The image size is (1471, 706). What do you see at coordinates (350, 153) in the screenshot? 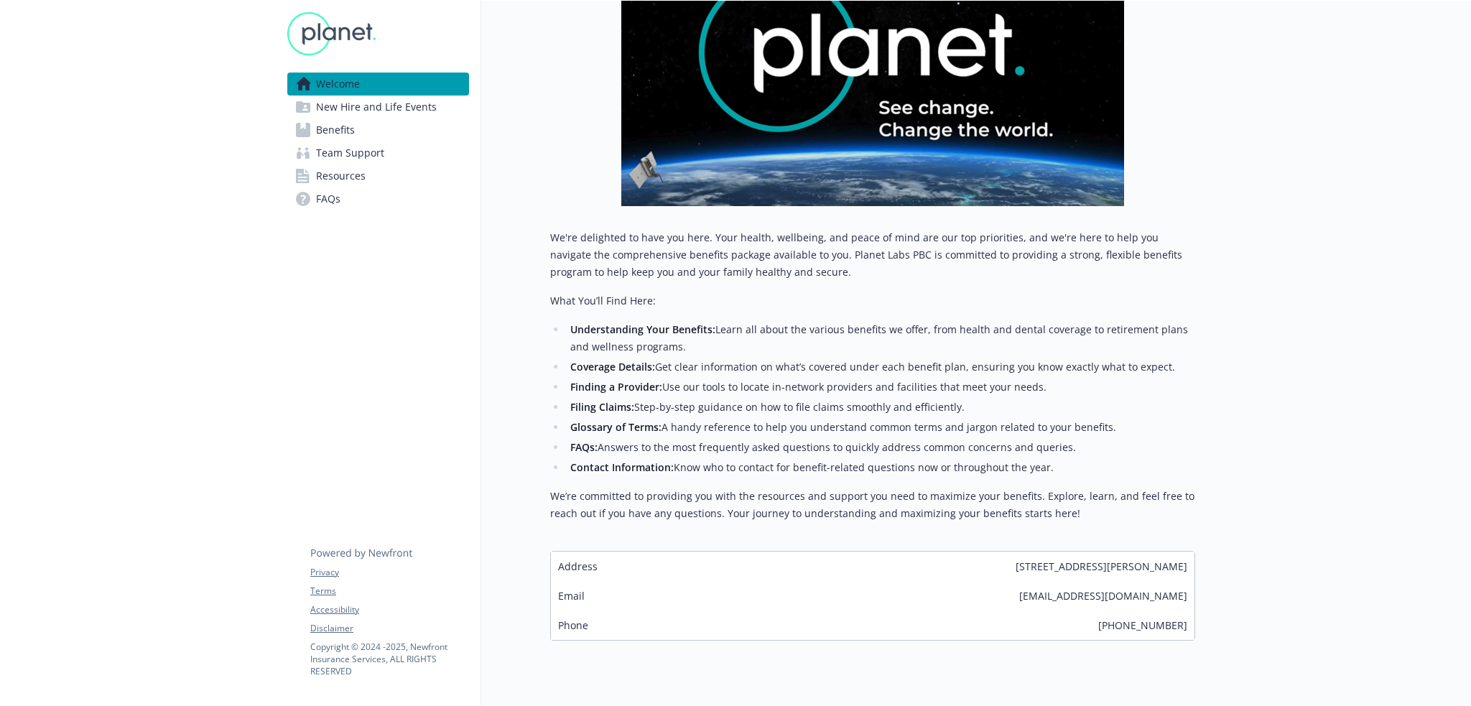
I see `span: Team Support` at bounding box center [350, 153].